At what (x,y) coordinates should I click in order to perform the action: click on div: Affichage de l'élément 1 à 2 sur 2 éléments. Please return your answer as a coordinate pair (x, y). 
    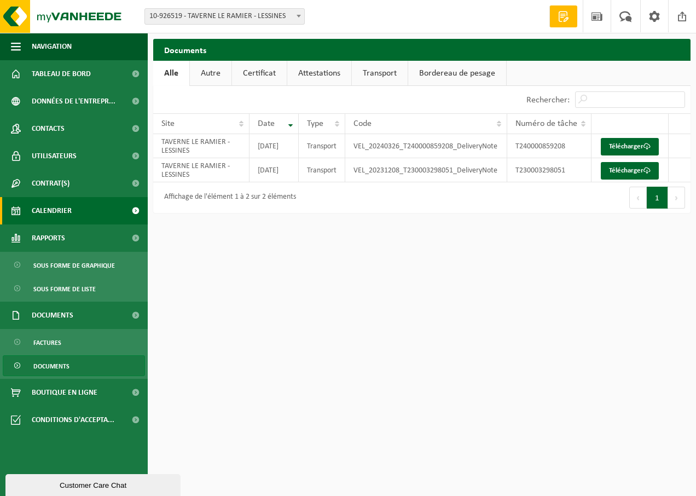
    Looking at the image, I should click on (227, 198).